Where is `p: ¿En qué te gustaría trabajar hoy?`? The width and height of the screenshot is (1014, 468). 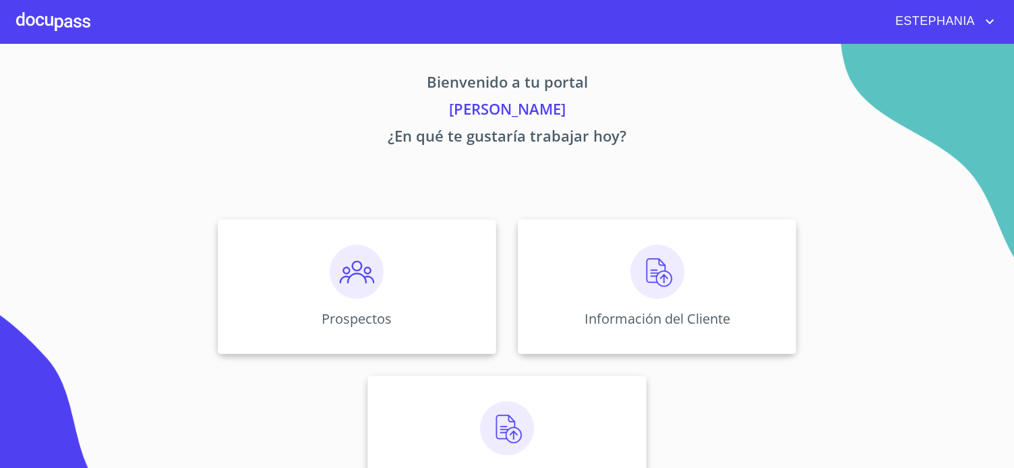 p: ¿En qué te gustaría trabajar hoy? is located at coordinates (507, 138).